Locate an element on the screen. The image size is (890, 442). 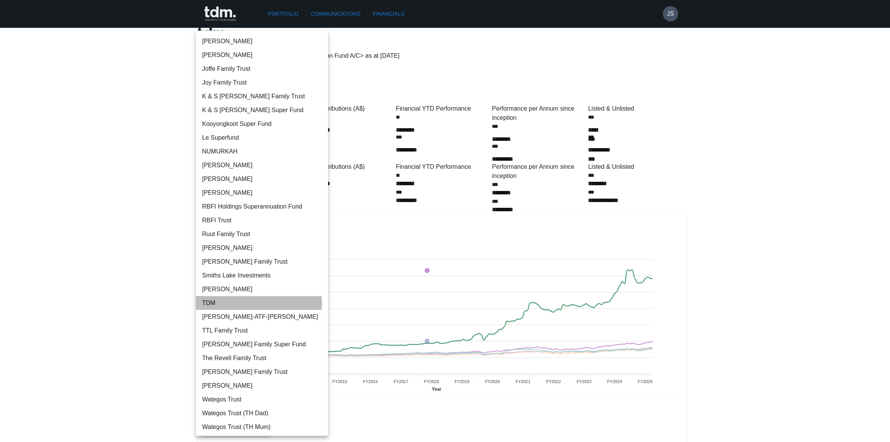
span: TTL Family Trust is located at coordinates (262, 331).